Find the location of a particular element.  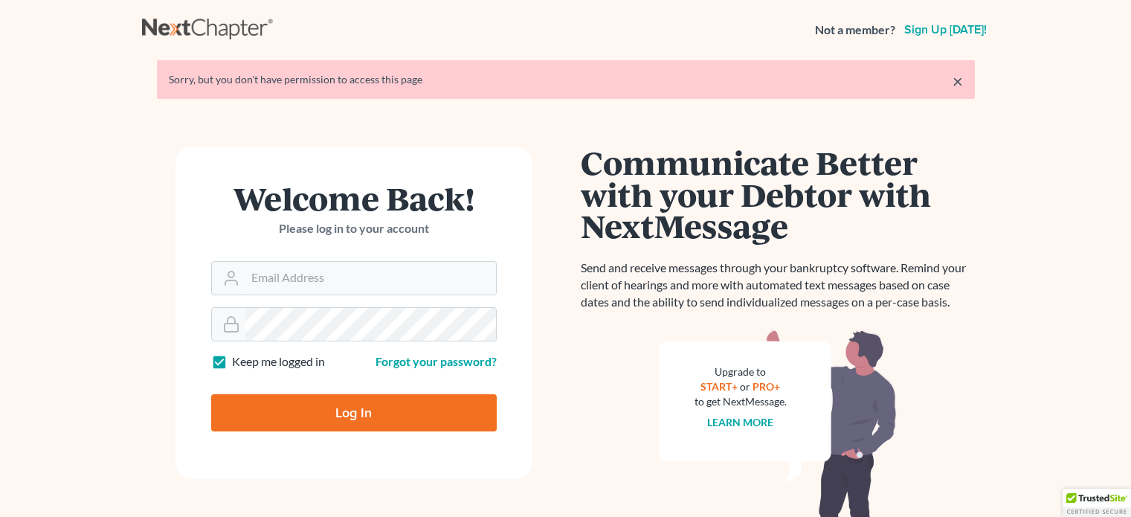

div: to get NextMessage. is located at coordinates (741, 402).